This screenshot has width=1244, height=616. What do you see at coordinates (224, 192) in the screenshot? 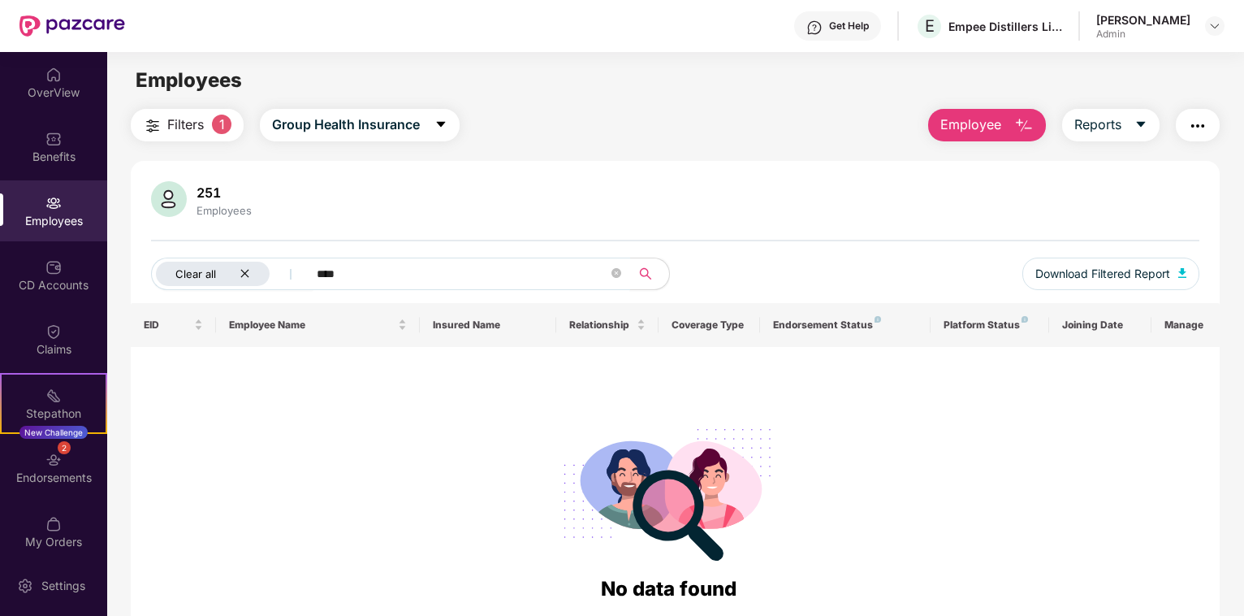
I see `div: 251` at bounding box center [224, 192].